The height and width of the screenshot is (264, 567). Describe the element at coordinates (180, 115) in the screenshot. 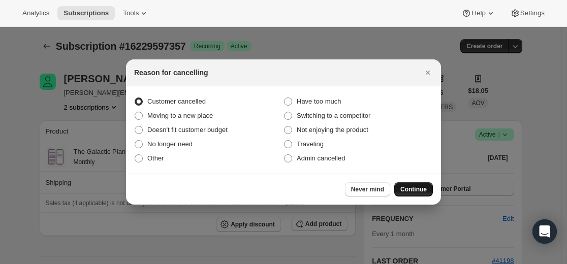

I see `span: Moving to a new place` at that location.